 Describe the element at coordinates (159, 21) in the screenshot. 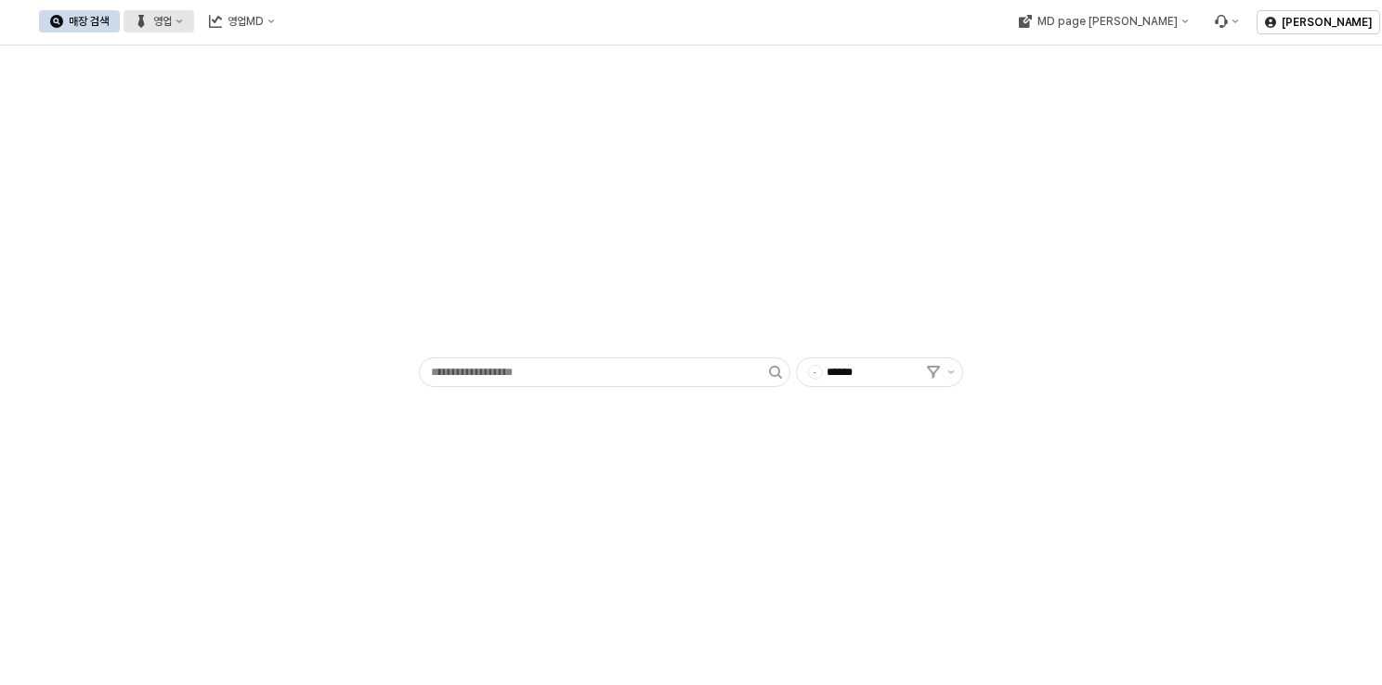

I see `button: 영업` at that location.